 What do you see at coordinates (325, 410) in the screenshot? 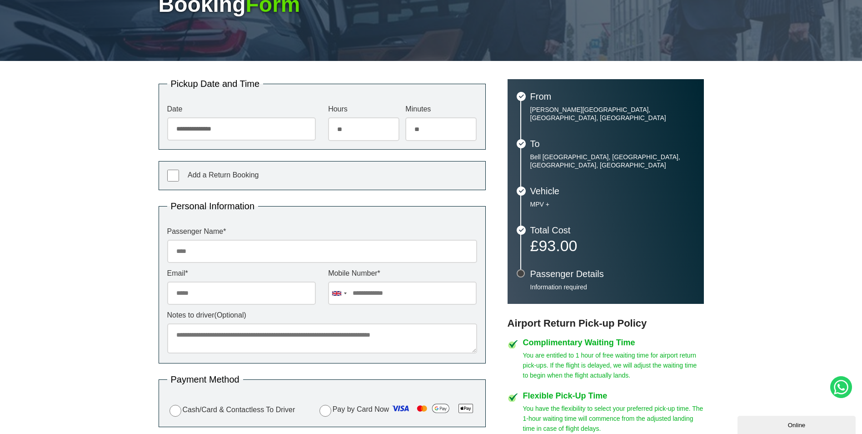
I see `input: Pay by Card Now` at bounding box center [325, 410].